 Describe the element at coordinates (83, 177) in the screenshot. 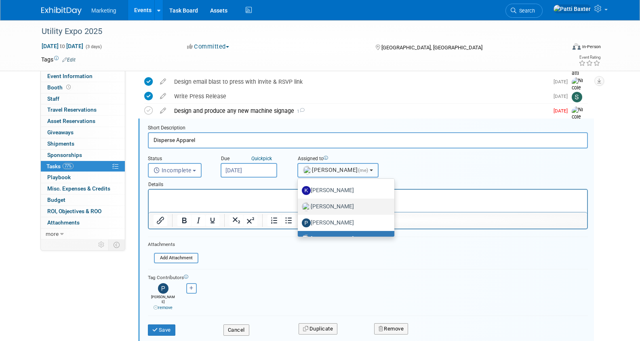

I see `a: Playbook` at that location.